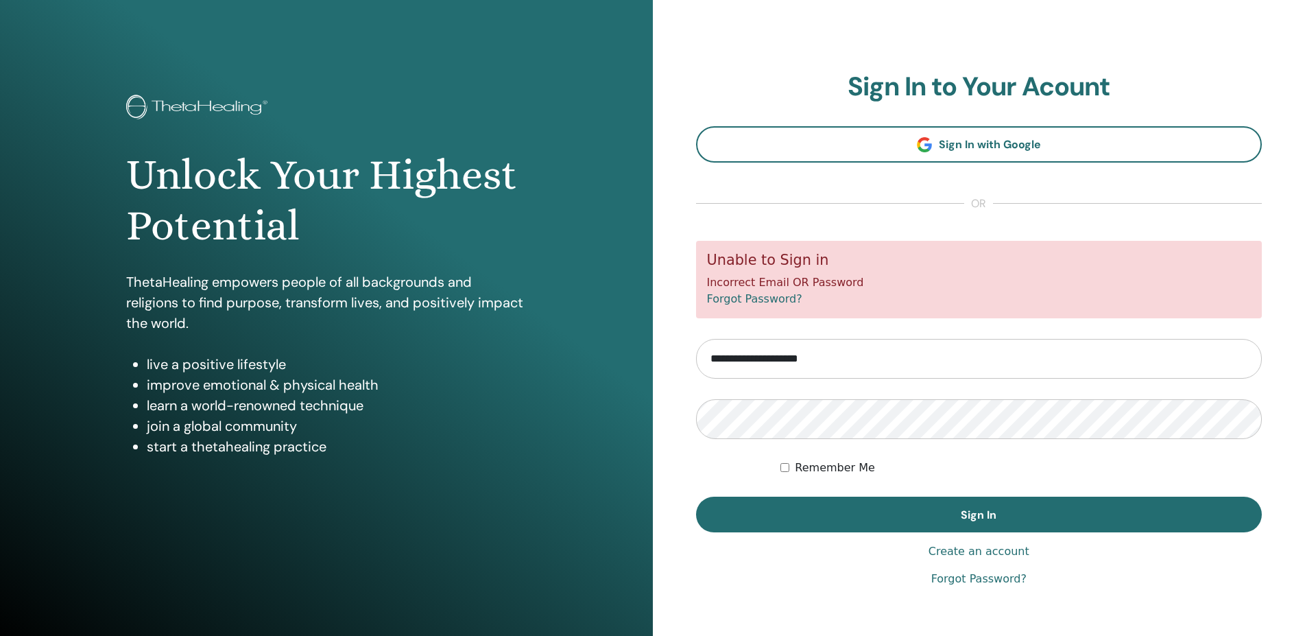 The height and width of the screenshot is (636, 1305). I want to click on button: Sign In, so click(980, 514).